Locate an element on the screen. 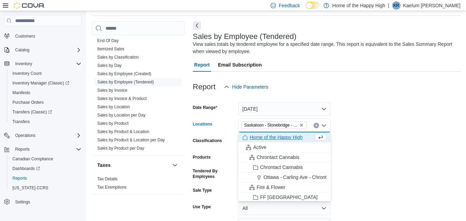 This screenshot has height=221, width=466. span: Sales by Location is located at coordinates (114, 107).